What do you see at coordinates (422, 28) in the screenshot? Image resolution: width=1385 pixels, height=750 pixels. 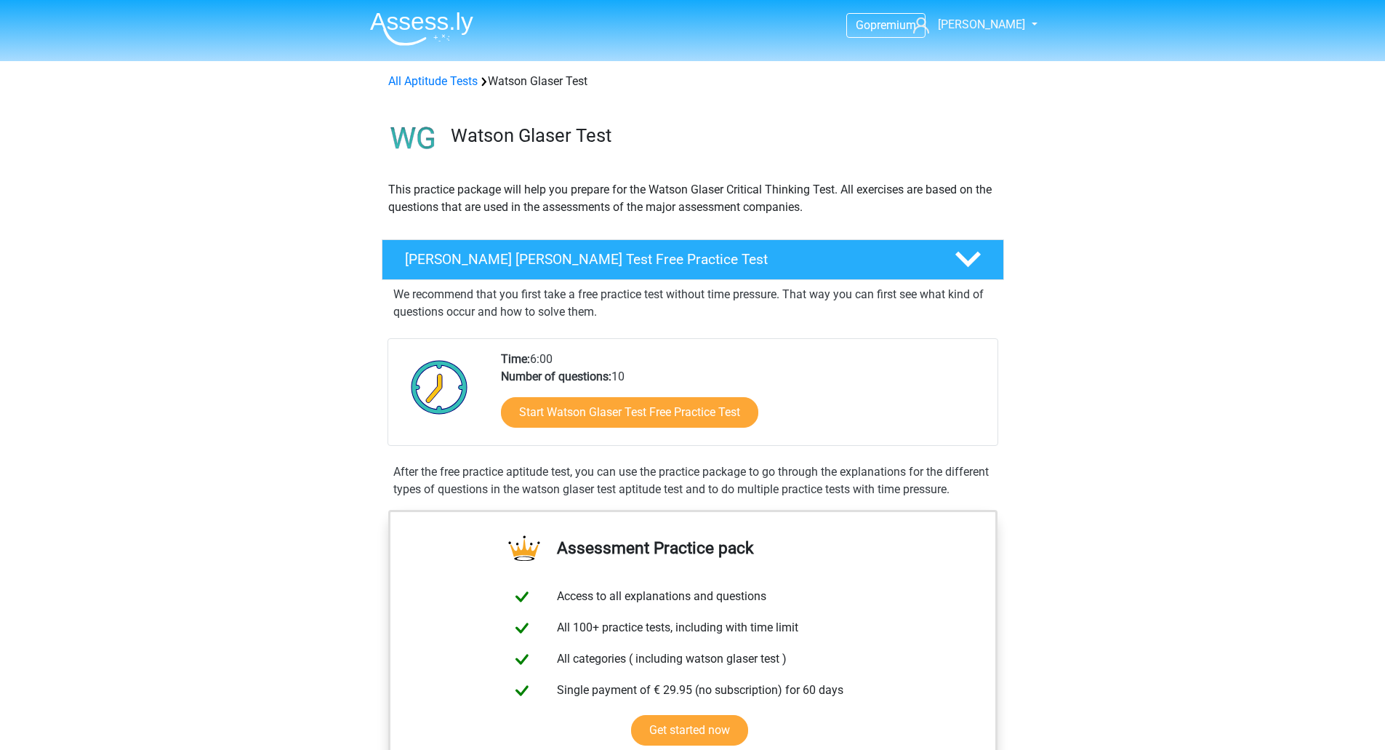 I see `img: Assessly` at bounding box center [422, 28].